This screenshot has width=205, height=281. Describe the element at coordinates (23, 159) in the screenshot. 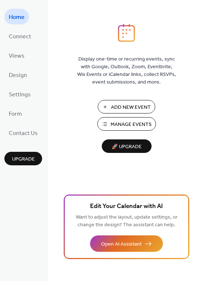

I see `span: Upgrade` at that location.